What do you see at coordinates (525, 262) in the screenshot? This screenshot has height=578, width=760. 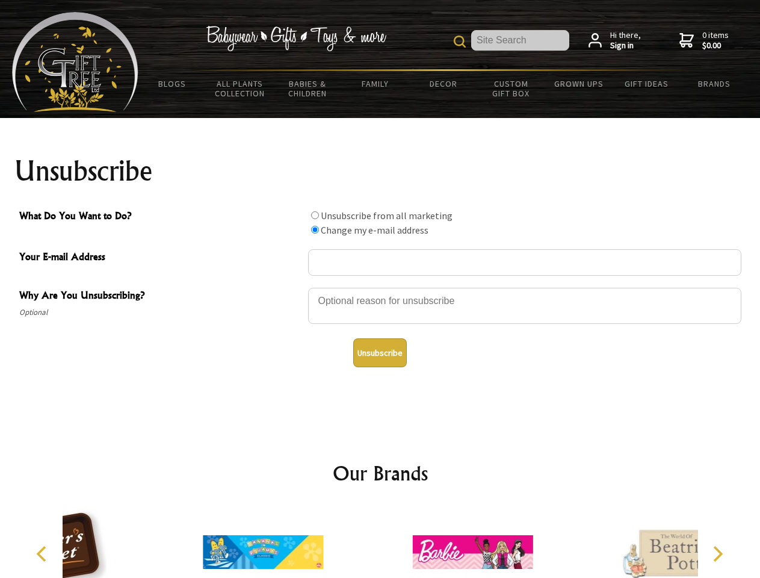 I see `input: Your E-mail Address` at bounding box center [525, 262].